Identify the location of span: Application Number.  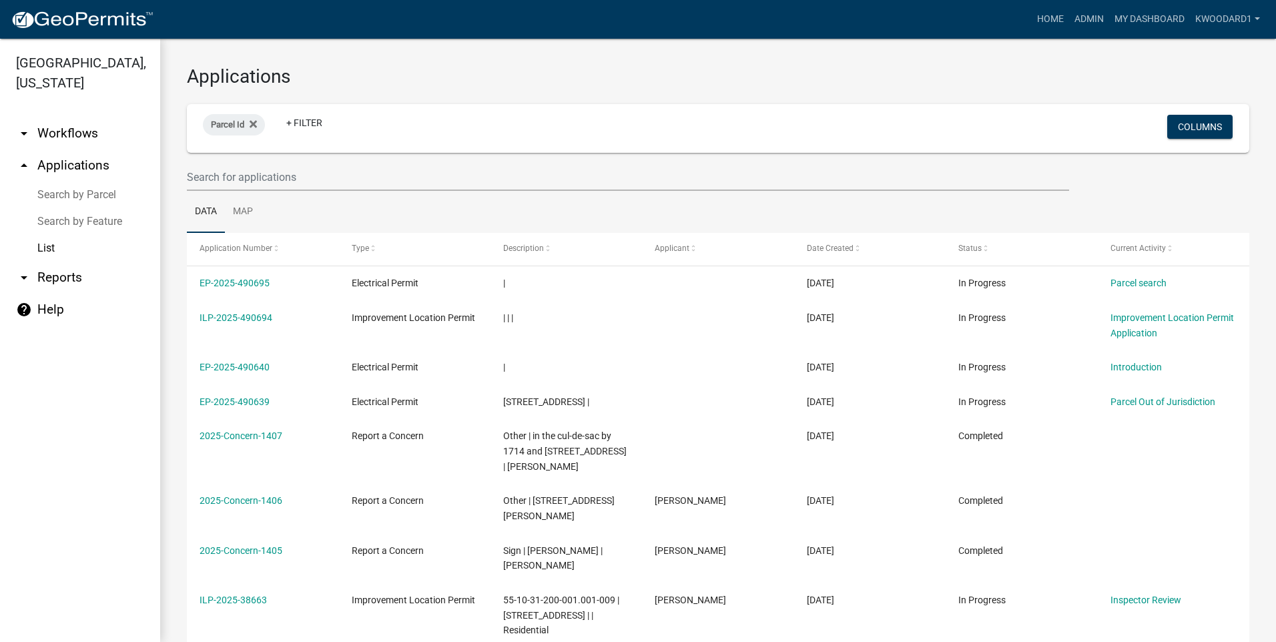
(236, 248).